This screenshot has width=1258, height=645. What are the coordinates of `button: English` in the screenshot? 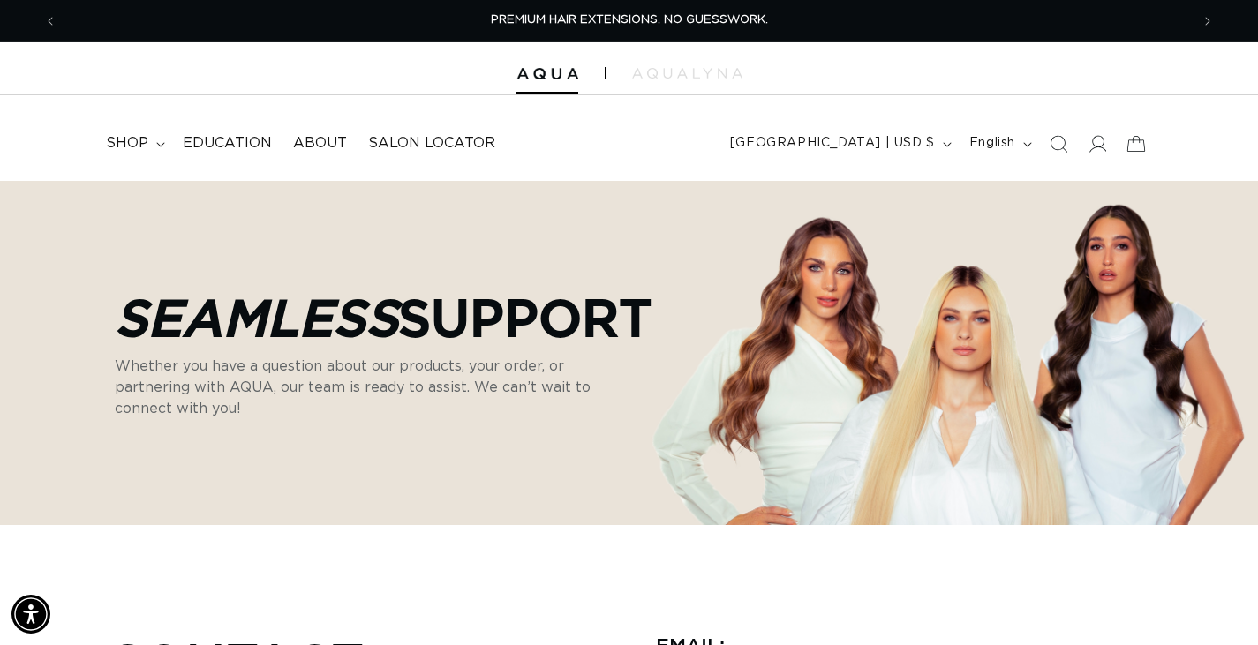 It's located at (998, 144).